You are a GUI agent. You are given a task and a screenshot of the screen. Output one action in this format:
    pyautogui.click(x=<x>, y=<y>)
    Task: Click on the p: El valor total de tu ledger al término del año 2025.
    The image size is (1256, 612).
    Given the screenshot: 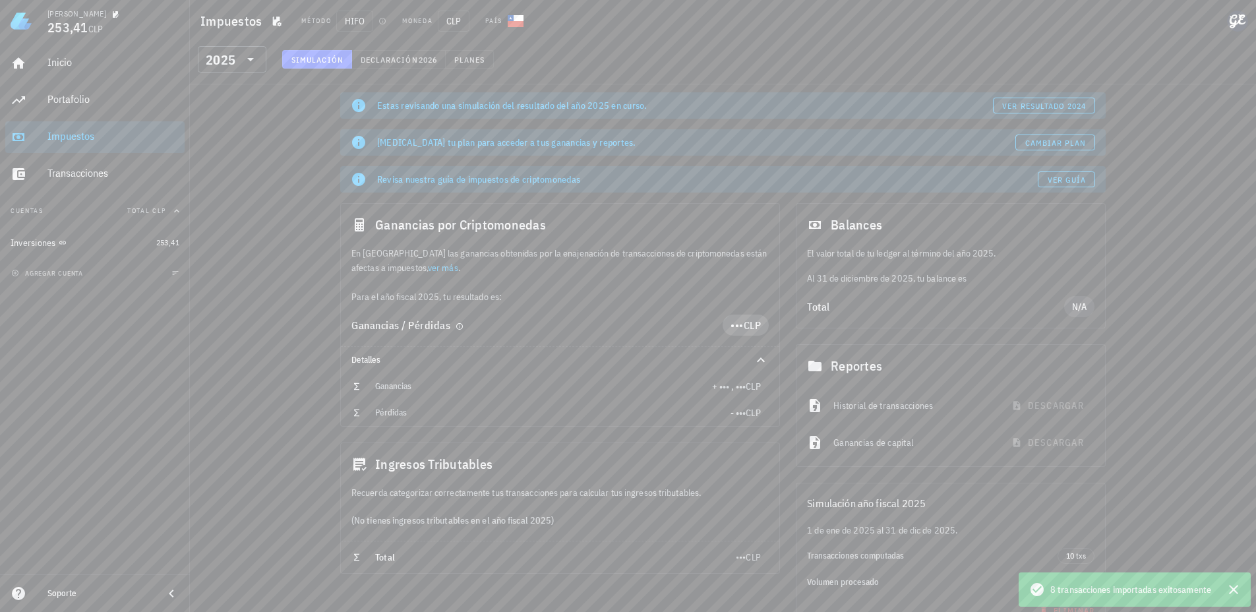 What is the action you would take?
    pyautogui.click(x=951, y=253)
    